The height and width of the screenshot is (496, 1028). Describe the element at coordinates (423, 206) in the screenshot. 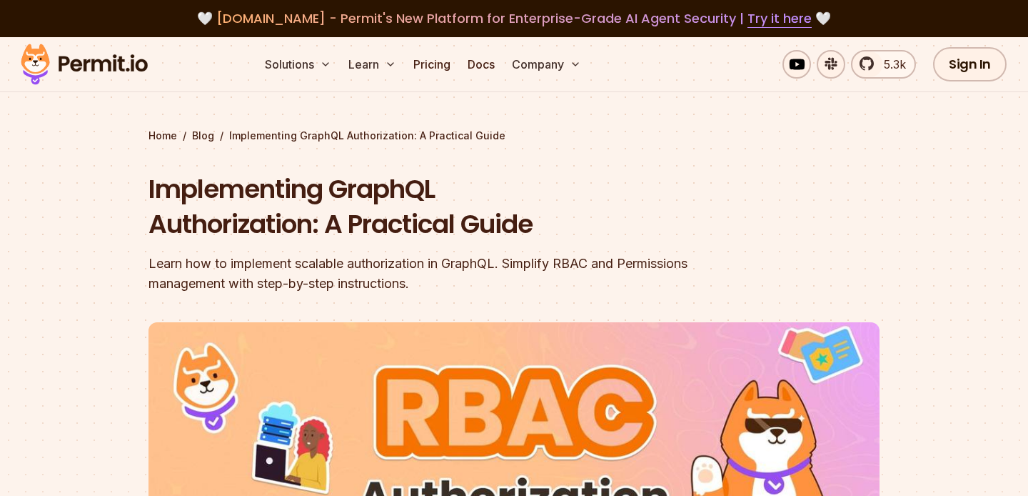

I see `h1: Implementing GraphQL Authorization: A Practical Guide` at that location.